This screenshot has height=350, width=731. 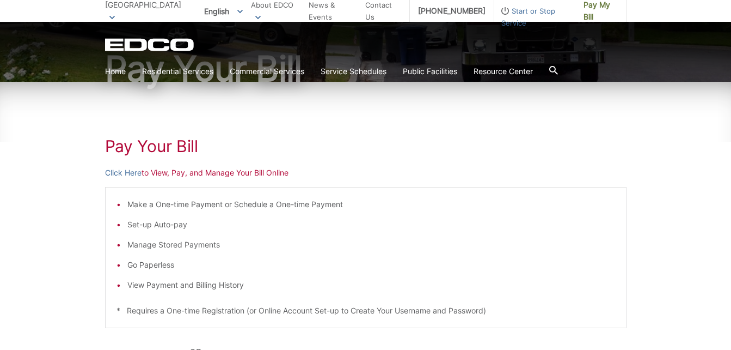 What do you see at coordinates (178, 71) in the screenshot?
I see `a: Residential Services` at bounding box center [178, 71].